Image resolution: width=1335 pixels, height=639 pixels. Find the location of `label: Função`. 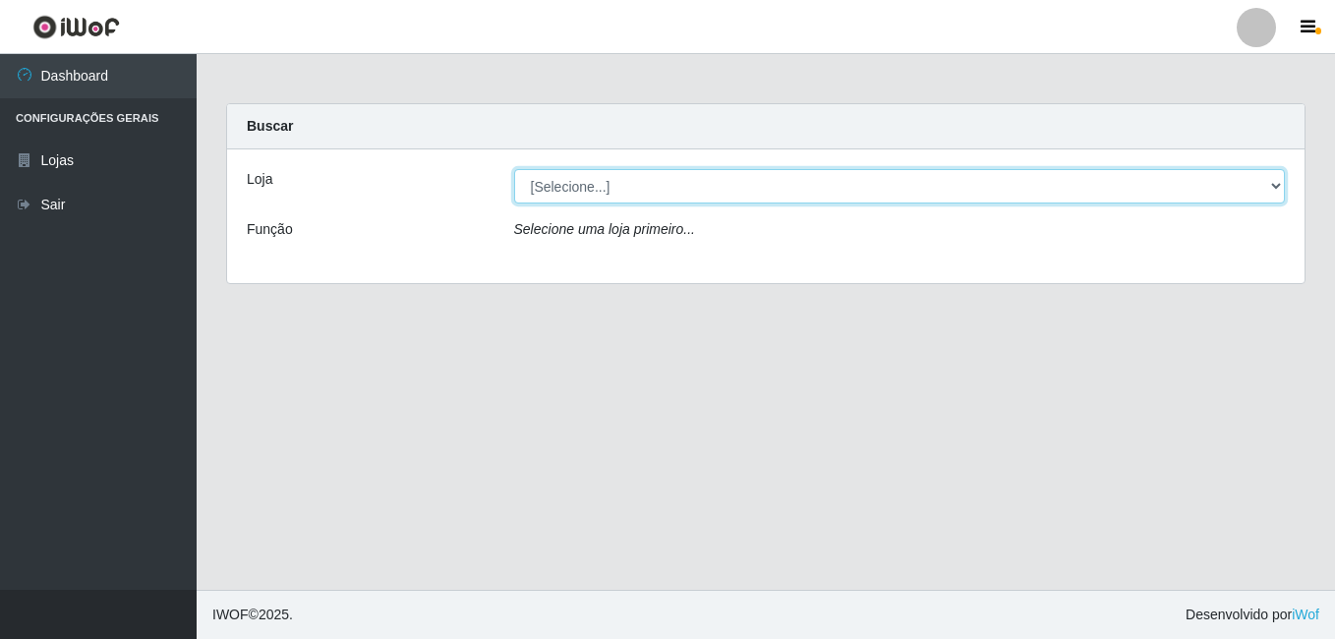

label: Função is located at coordinates (269, 229).